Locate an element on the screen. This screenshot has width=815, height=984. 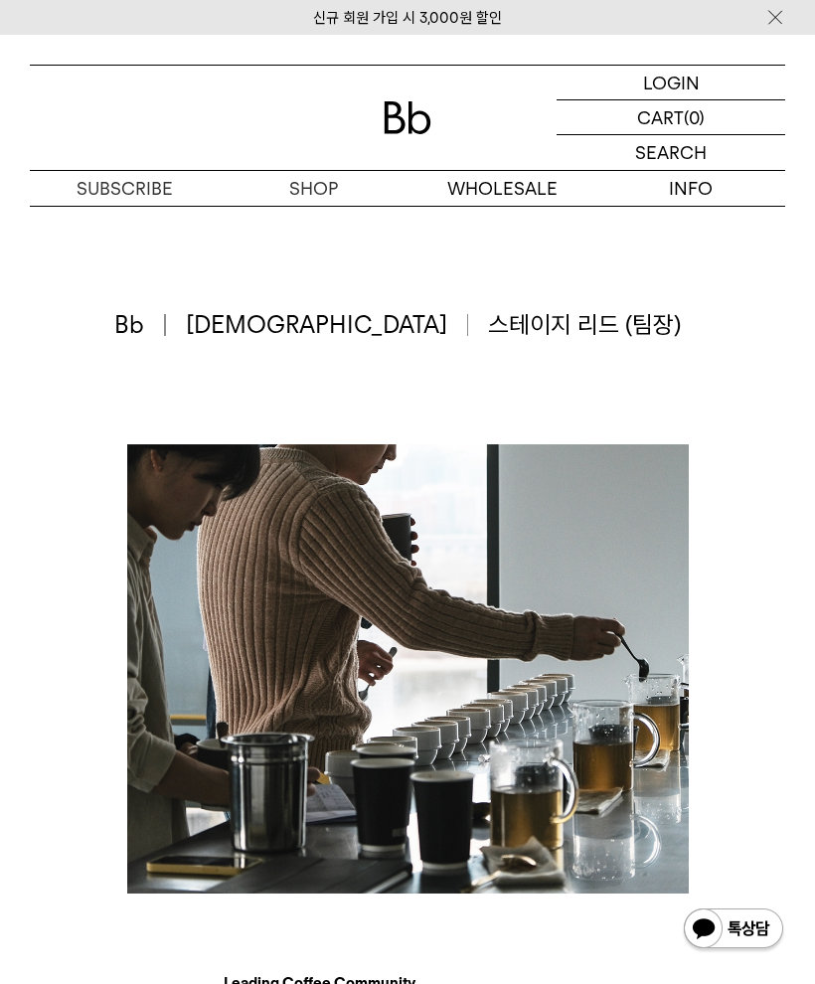
p: SUBSCRIBE is located at coordinates (124, 188).